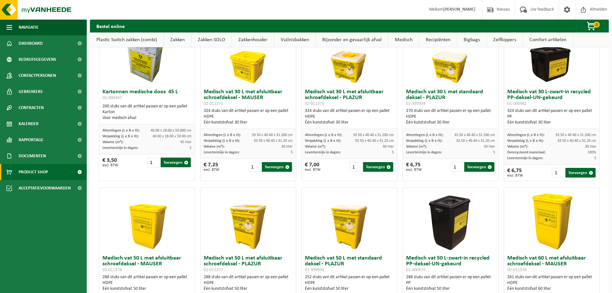 Image resolution: width=612 pixels, height=293 pixels. What do you see at coordinates (450, 220) in the screenshot?
I see `img: 01-000979` at bounding box center [450, 220].